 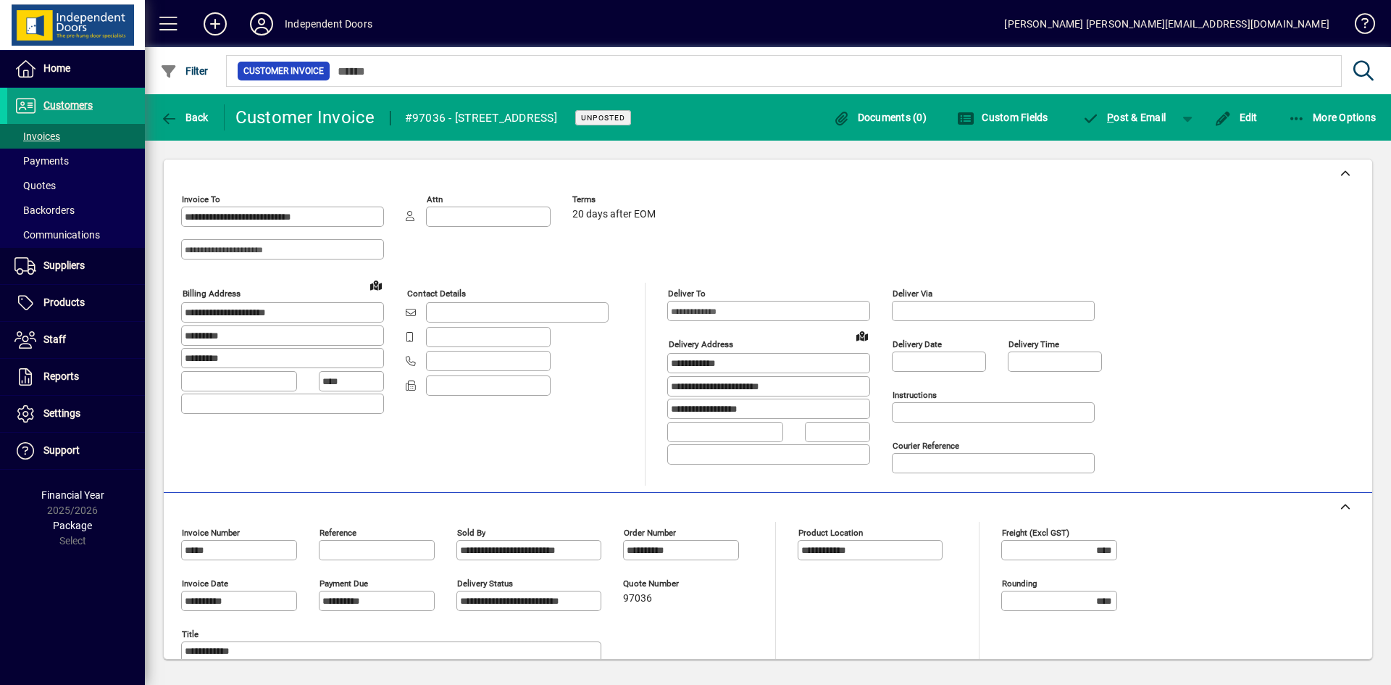 I want to click on mat-label: Reference, so click(x=338, y=533).